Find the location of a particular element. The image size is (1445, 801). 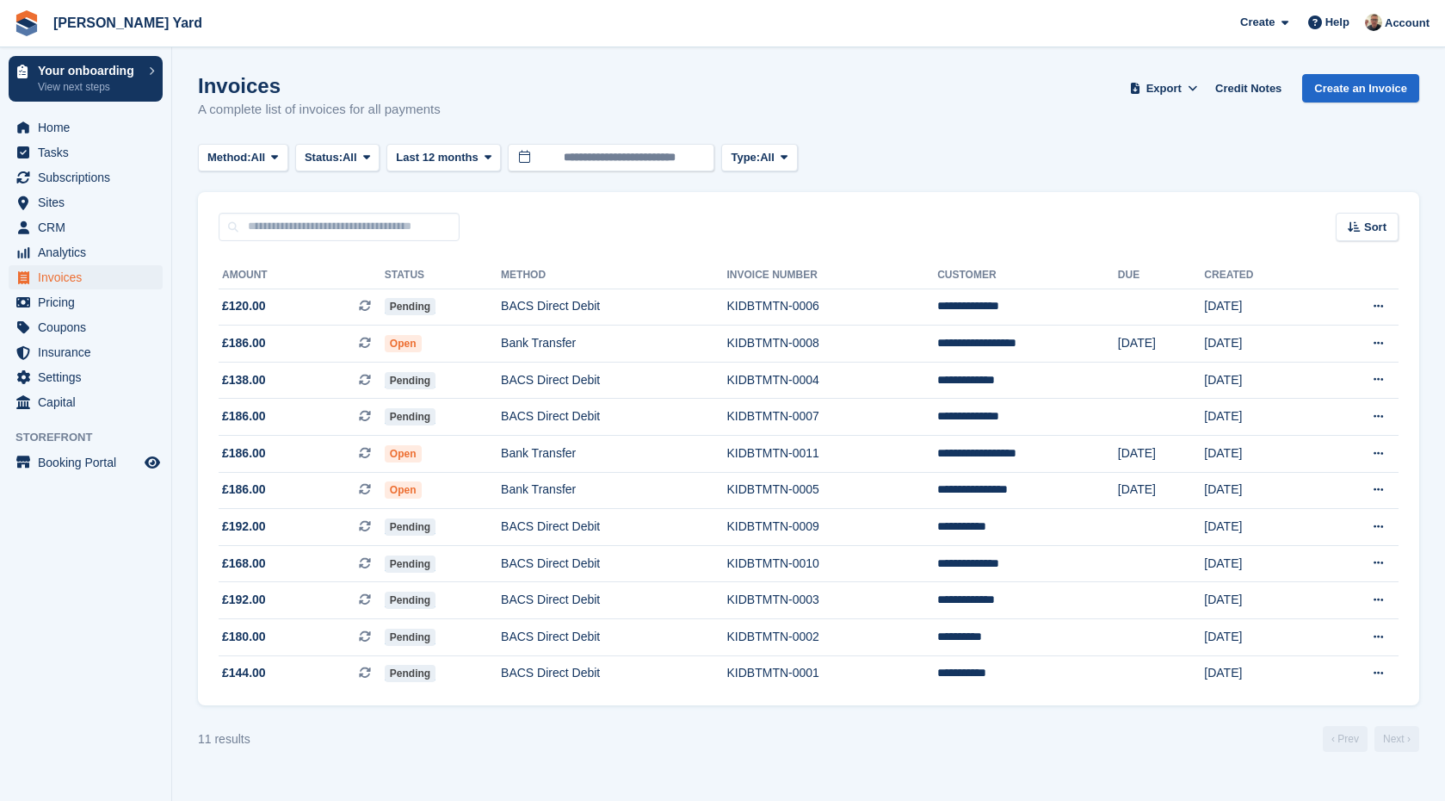

span: Method: is located at coordinates (229, 158).